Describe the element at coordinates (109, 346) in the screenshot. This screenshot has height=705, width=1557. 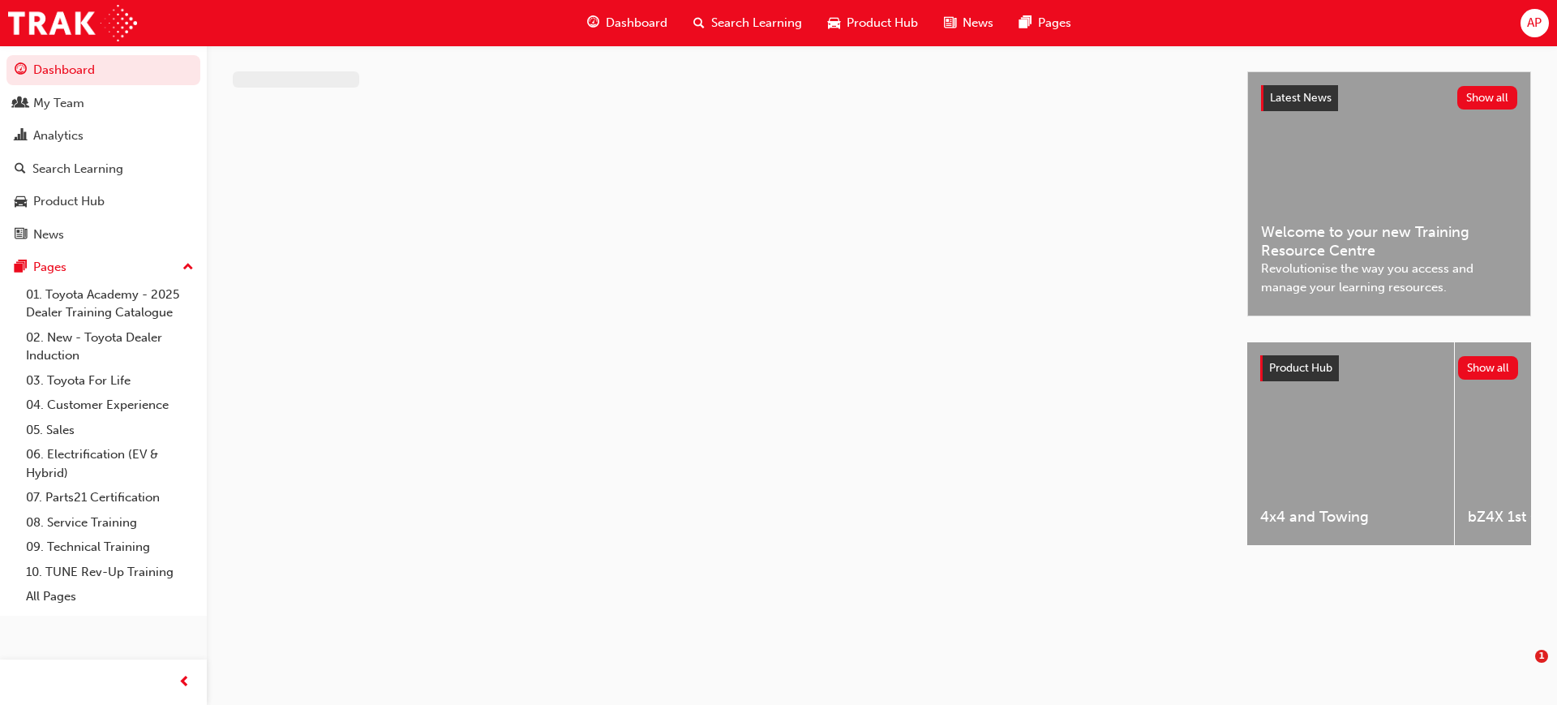
I see `a: 02. New - Toyota Dealer Induction` at that location.